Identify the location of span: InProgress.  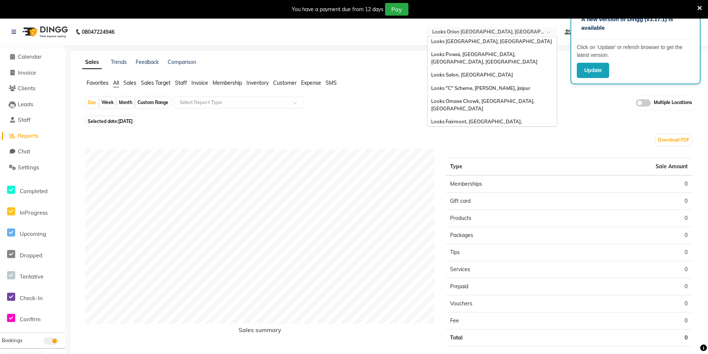
(33, 213).